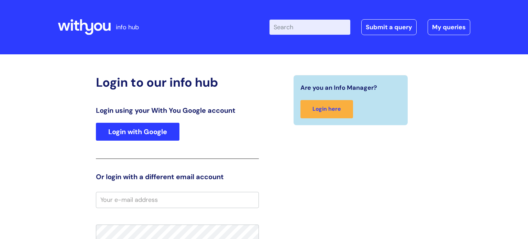 The width and height of the screenshot is (528, 239). Describe the element at coordinates (389, 27) in the screenshot. I see `a: Submit a query` at that location.